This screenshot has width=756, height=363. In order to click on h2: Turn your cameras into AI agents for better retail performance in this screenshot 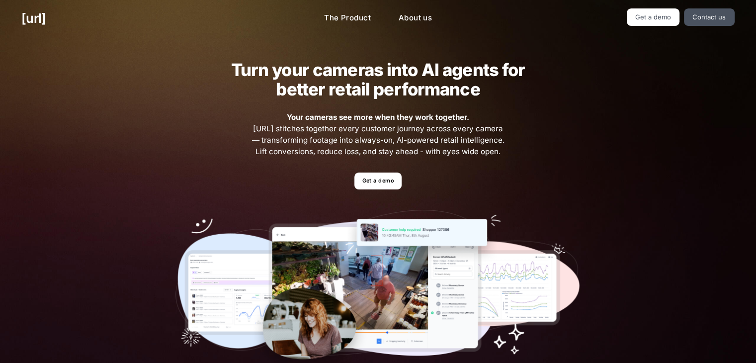, I will do `click(378, 79)`.